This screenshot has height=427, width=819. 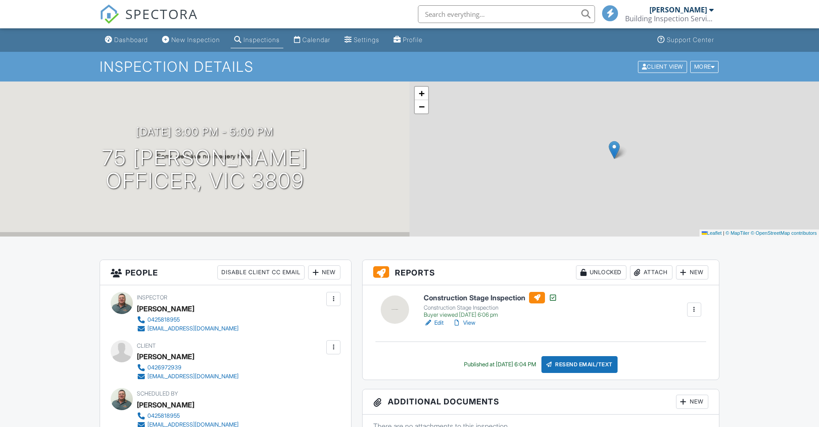 I want to click on a: © MapTiler, so click(x=737, y=233).